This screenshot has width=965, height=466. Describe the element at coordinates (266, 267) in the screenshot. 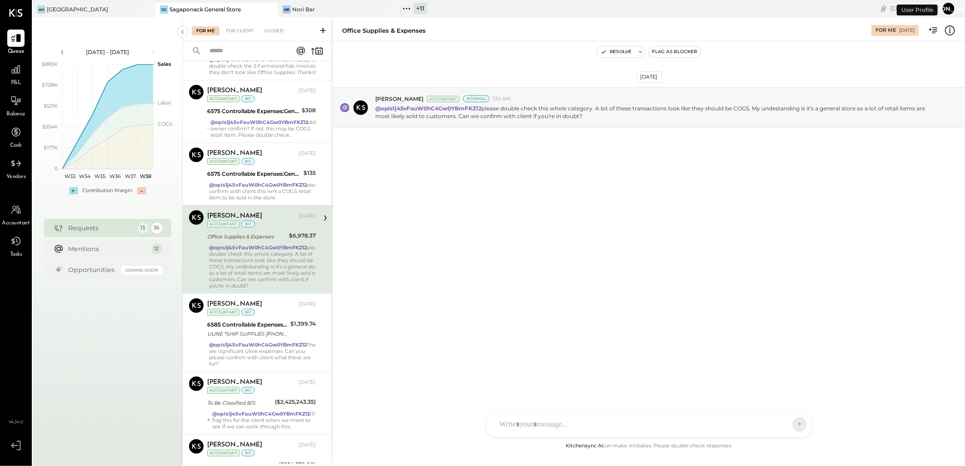

I see `div: please double check this whole category. A lot of these transactions look like they should be COG...` at that location.